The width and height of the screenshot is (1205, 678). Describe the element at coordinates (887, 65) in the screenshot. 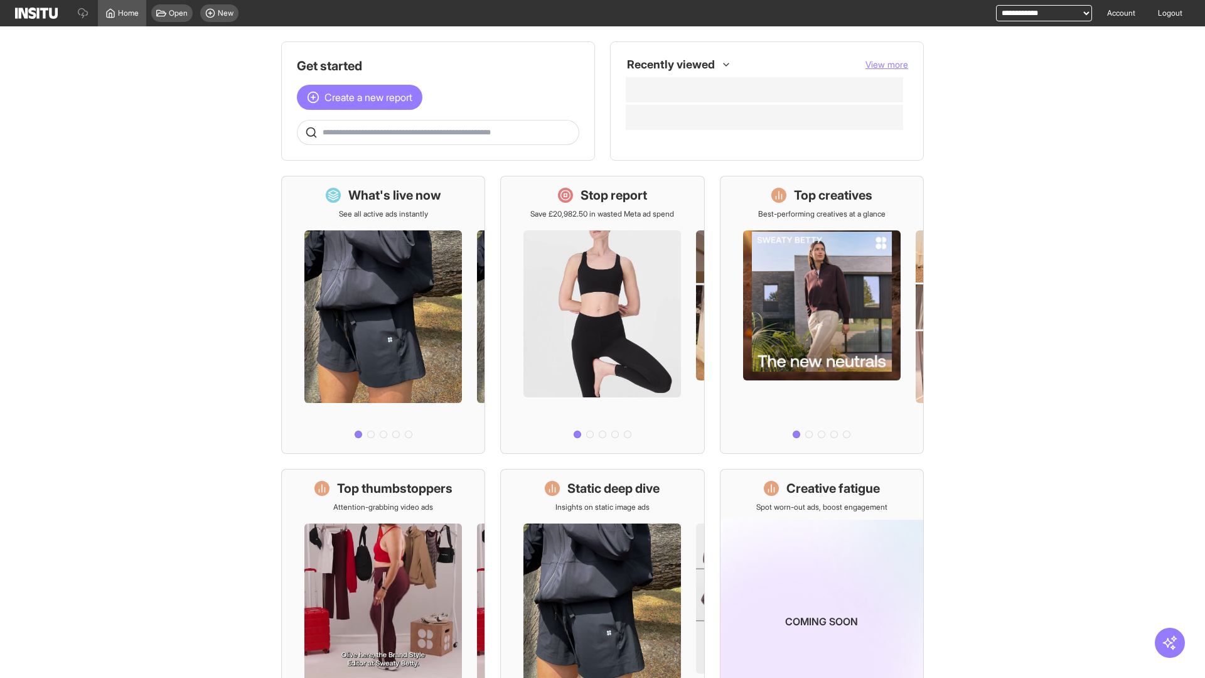

I see `button: View more` at that location.